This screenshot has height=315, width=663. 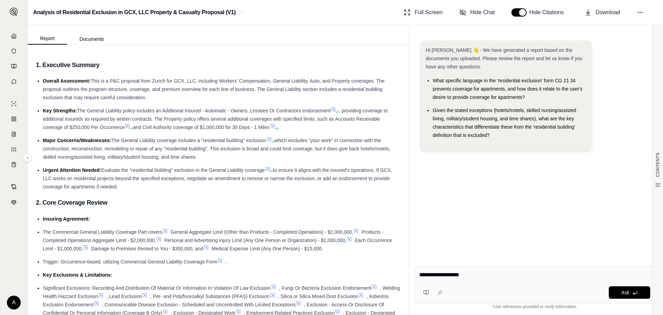 I want to click on a: Home, so click(x=14, y=36).